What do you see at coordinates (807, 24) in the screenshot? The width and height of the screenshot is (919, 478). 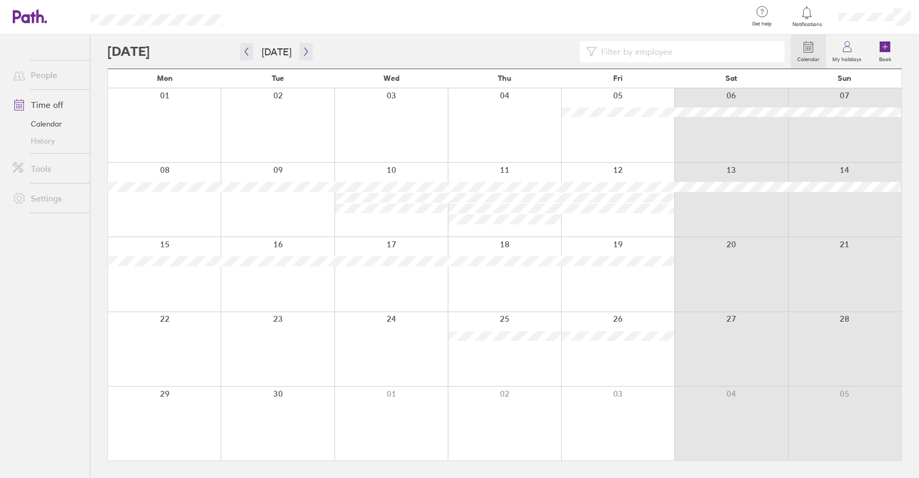 I see `span: Notifications` at bounding box center [807, 24].